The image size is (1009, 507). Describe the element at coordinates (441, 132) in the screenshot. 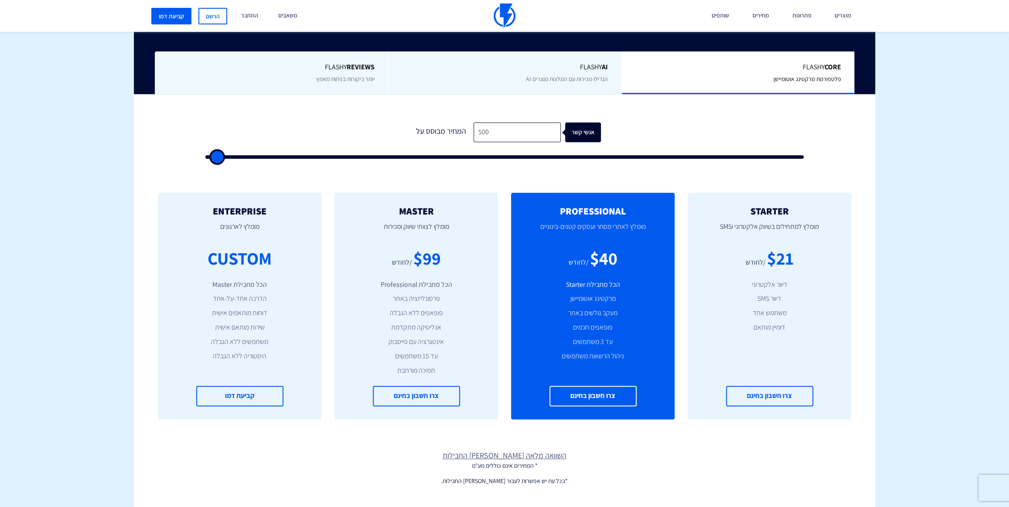

I see `div: המחיר מבוסס על` at that location.